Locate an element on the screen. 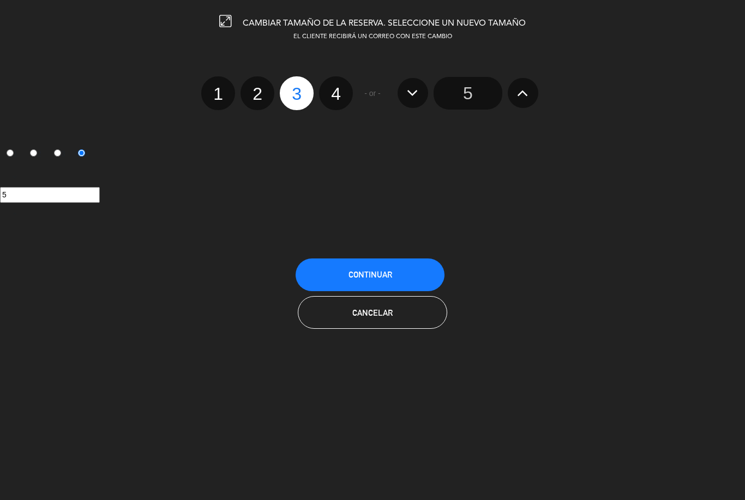  input: 1 is located at coordinates (10, 153).